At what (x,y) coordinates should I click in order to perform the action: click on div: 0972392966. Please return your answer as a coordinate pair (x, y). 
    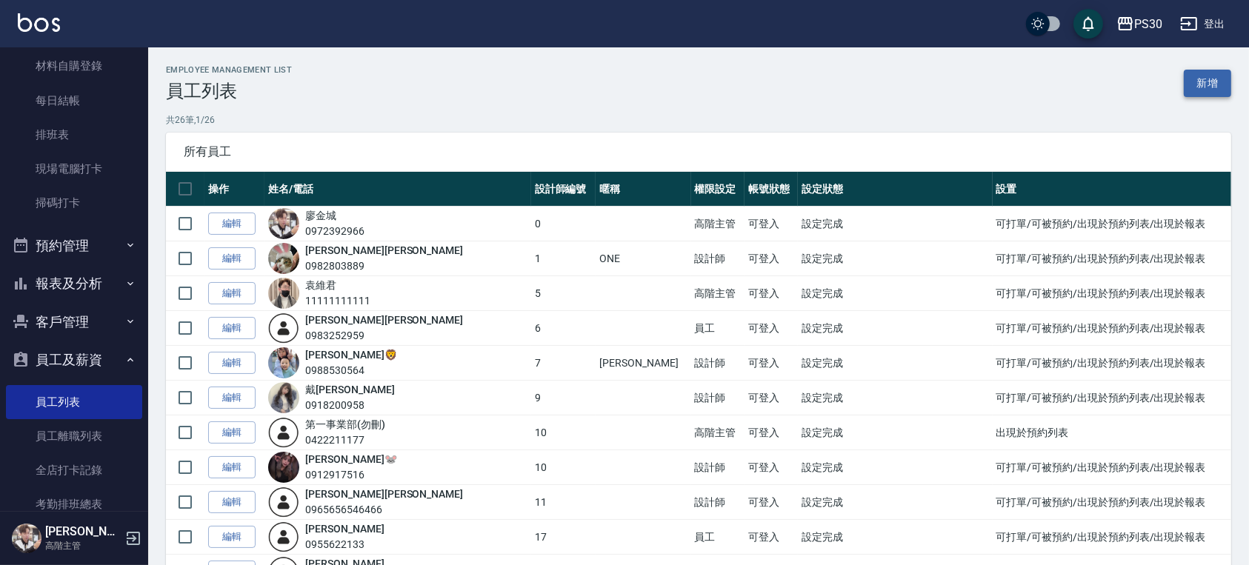
    Looking at the image, I should click on (335, 231).